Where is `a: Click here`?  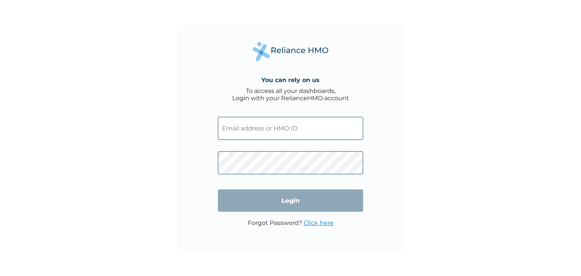
a: Click here is located at coordinates (319, 223).